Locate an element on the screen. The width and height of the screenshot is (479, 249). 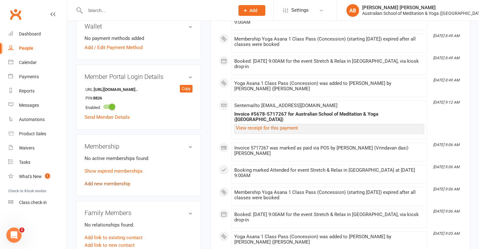
a: Payments is located at coordinates (37, 77).